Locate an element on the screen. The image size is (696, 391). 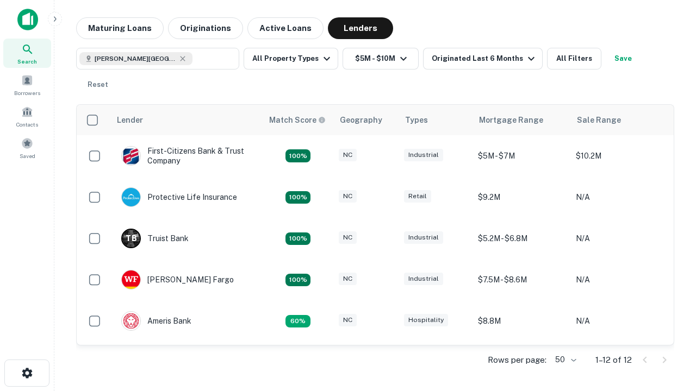
span: Saved is located at coordinates (27, 156).